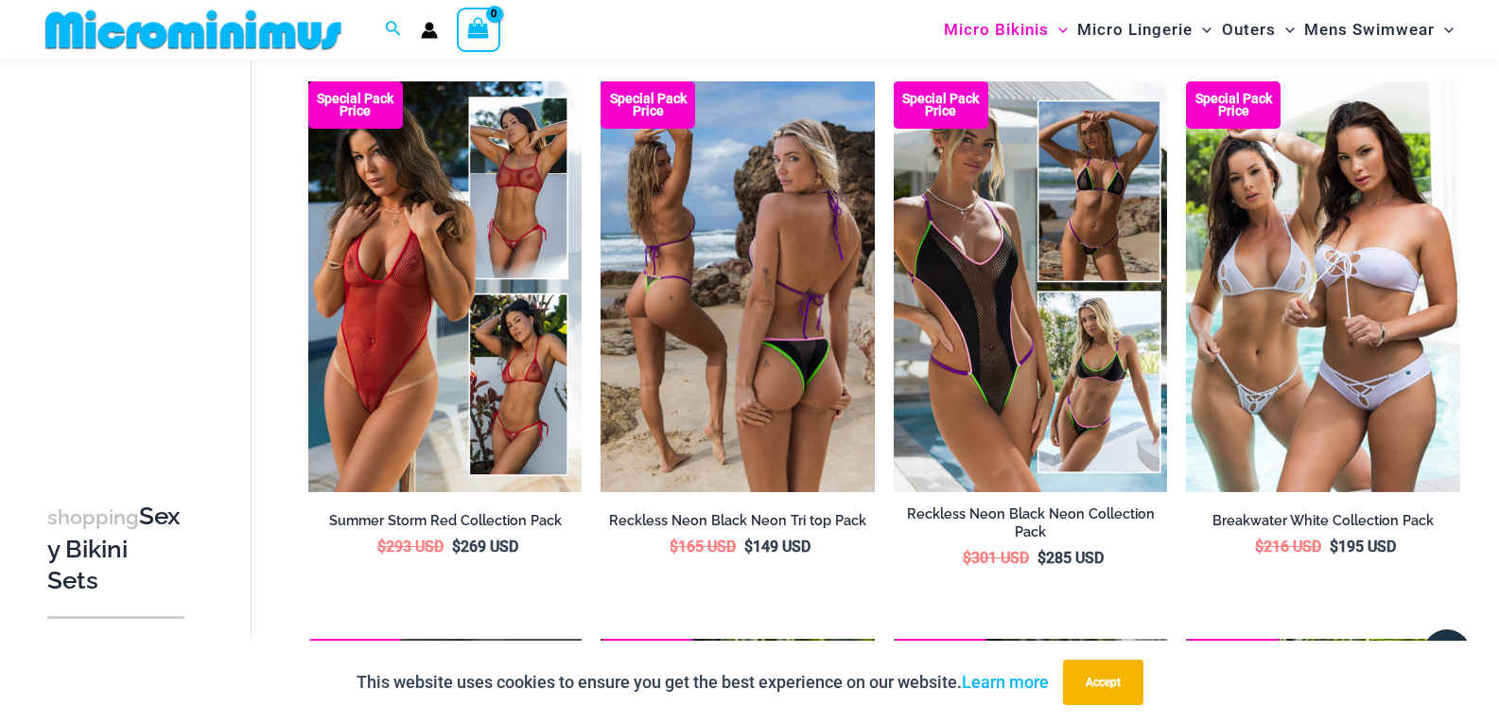  I want to click on a: OutersMenu ToggleMenu Toggle, so click(1258, 29).